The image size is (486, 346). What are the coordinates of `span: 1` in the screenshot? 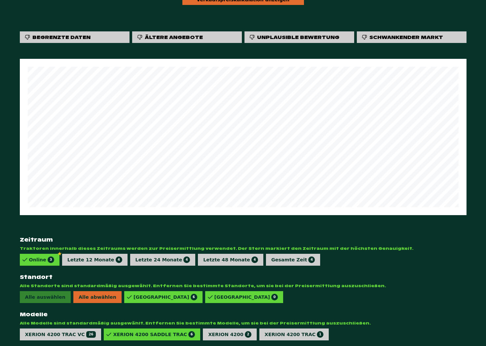 It's located at (320, 334).